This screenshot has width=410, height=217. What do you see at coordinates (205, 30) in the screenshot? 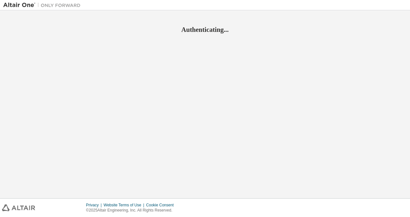
I see `h2: Authenticating...` at bounding box center [205, 30].